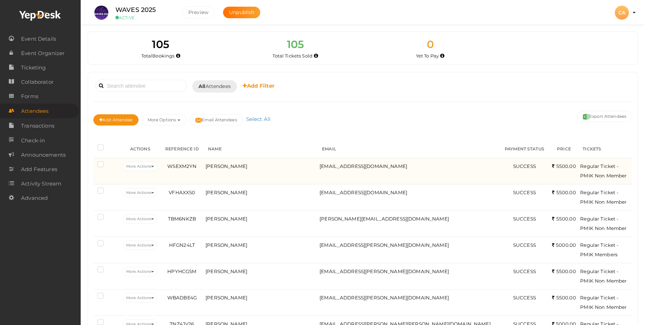 The image size is (645, 325). What do you see at coordinates (158, 56) in the screenshot?
I see `span: Total` at bounding box center [158, 56].